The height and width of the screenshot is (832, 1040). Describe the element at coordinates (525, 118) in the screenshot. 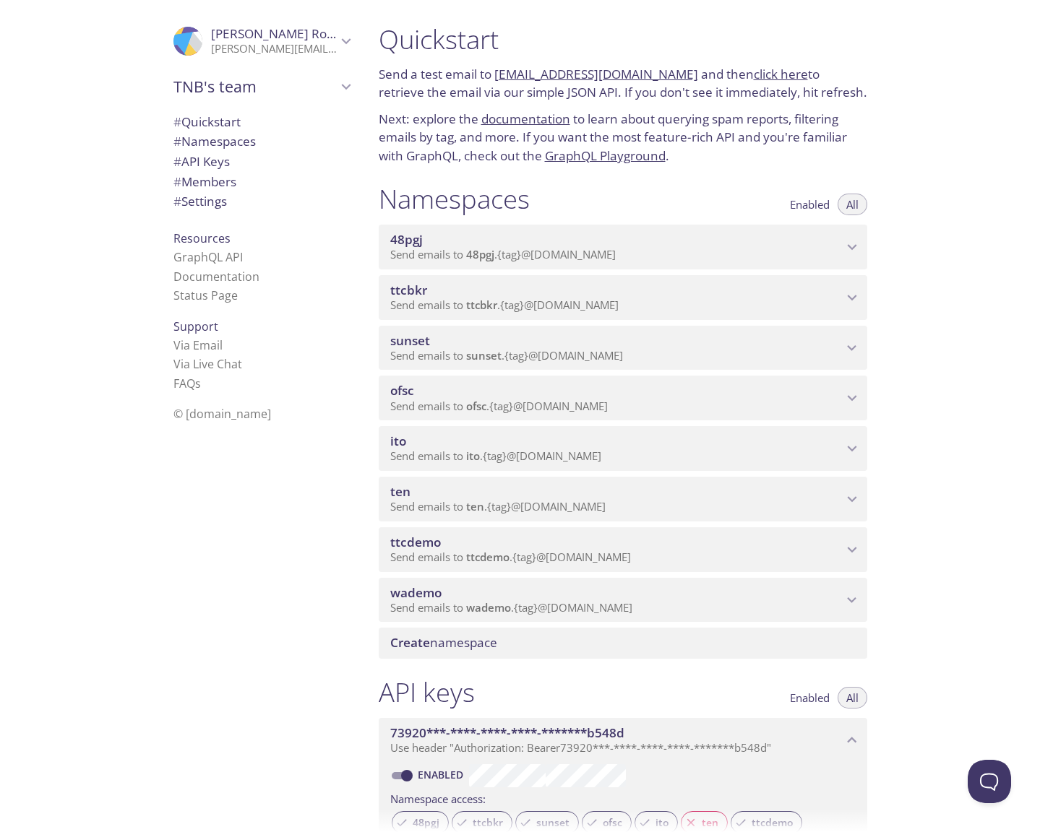

I see `a: documentation` at that location.